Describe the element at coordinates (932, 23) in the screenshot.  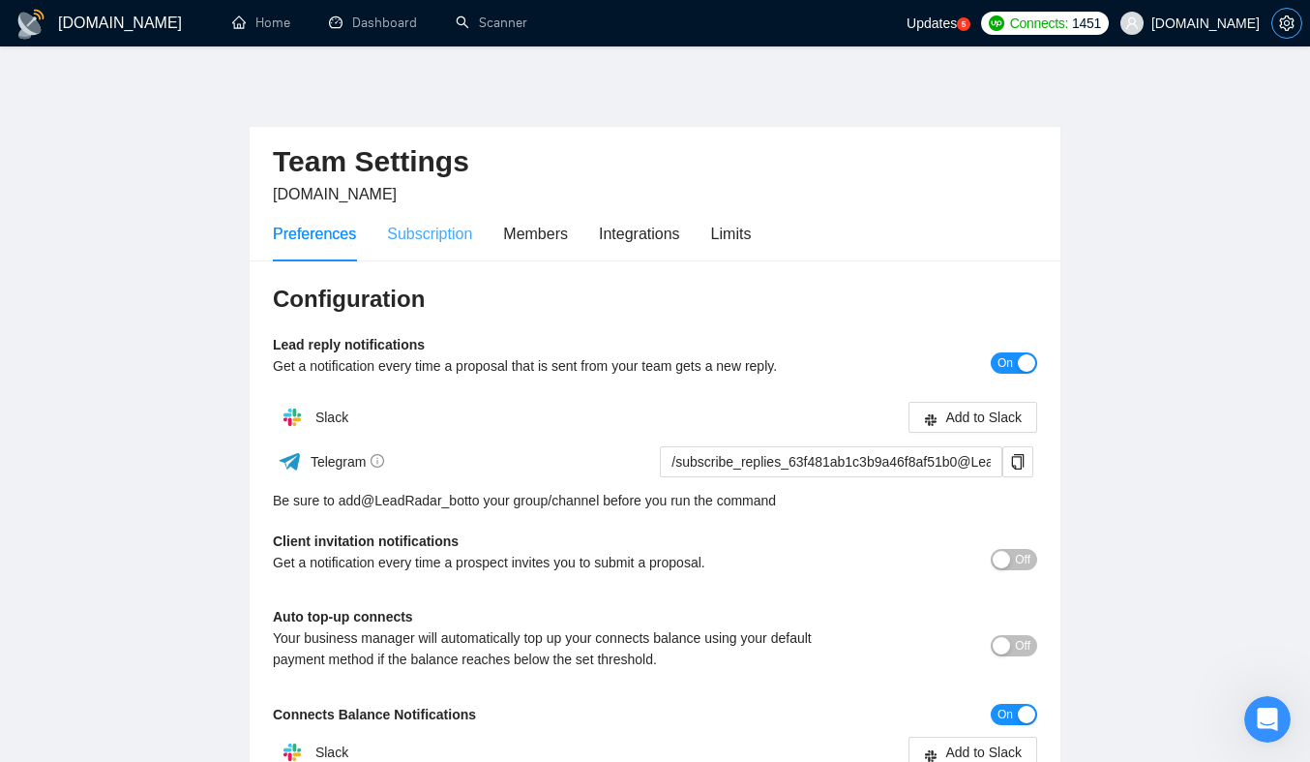
I see `span: Updates` at that location.